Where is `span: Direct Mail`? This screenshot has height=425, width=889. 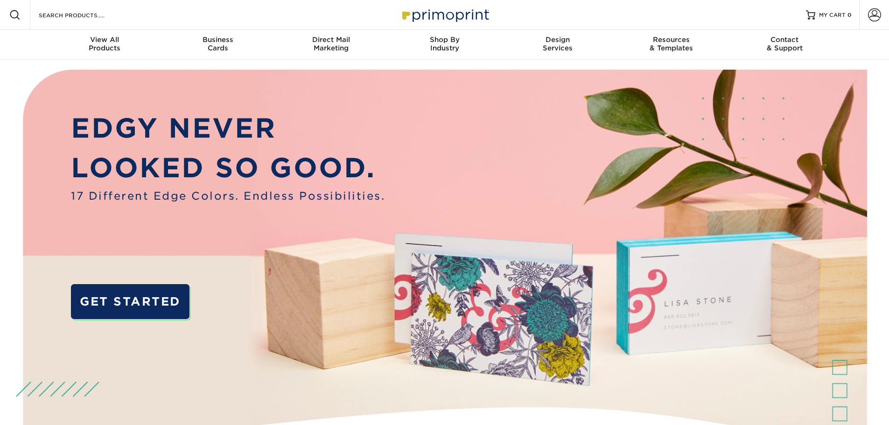 span: Direct Mail is located at coordinates (331, 40).